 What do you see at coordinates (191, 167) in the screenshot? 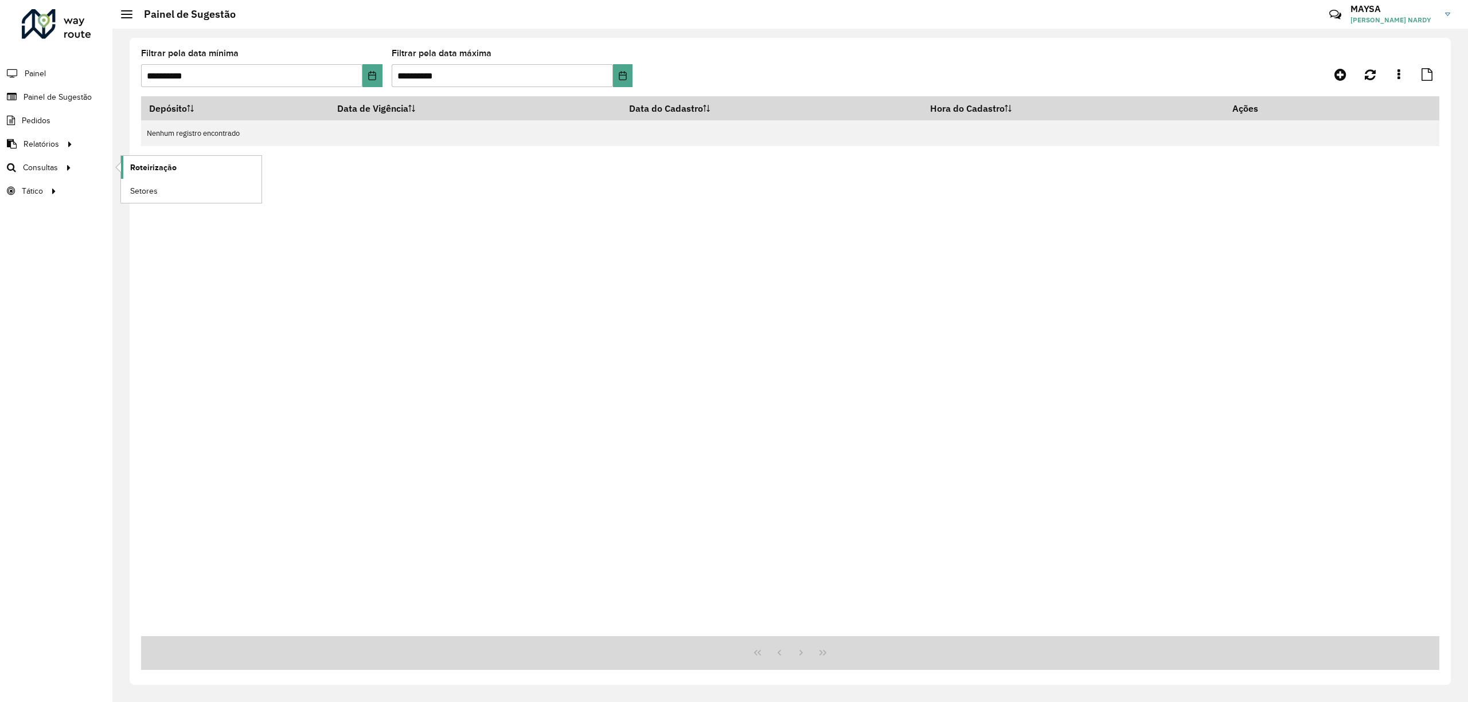
I see `a: Roteirização` at bounding box center [191, 167].